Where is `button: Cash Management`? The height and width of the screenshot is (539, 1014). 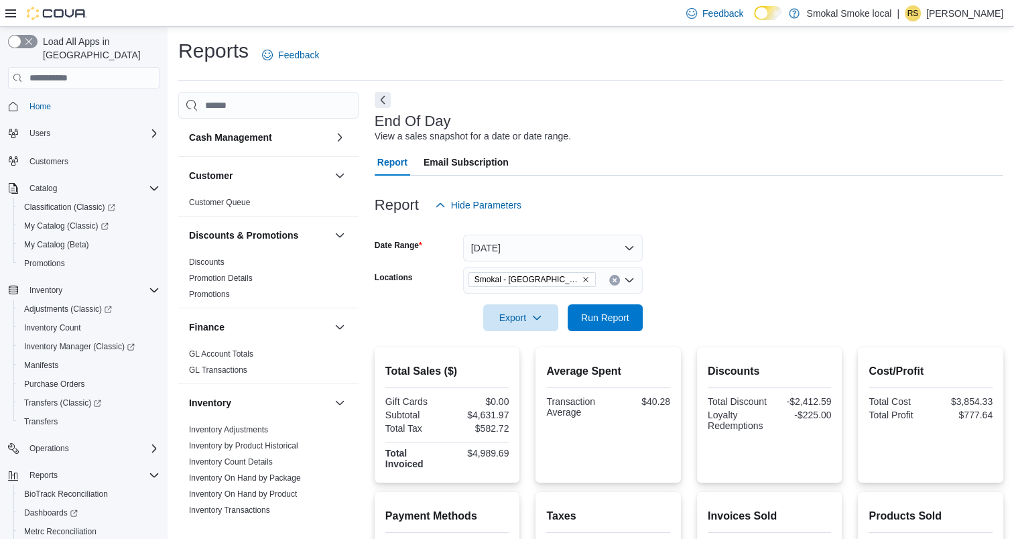
button: Cash Management is located at coordinates (340, 137).